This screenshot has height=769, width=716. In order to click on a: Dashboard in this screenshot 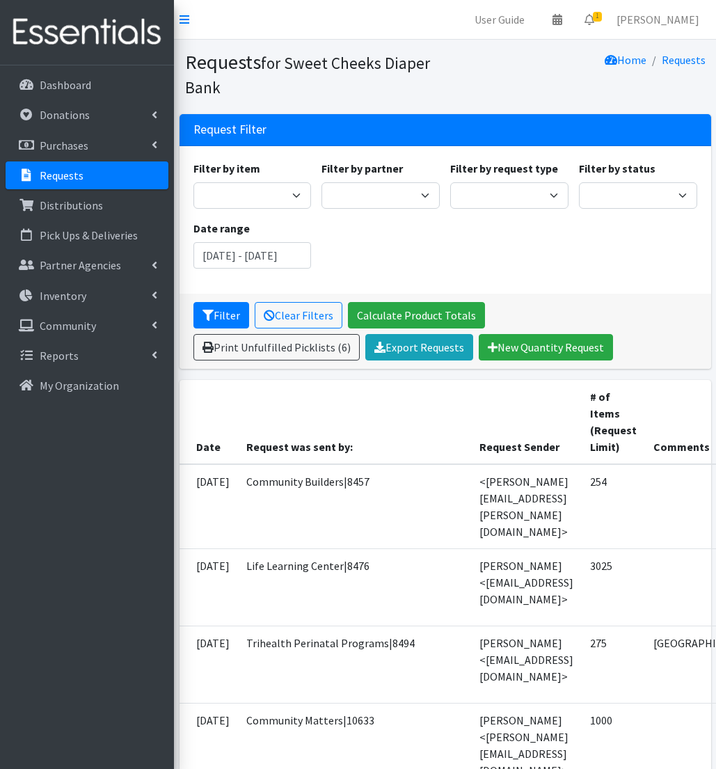, I will do `click(87, 85)`.